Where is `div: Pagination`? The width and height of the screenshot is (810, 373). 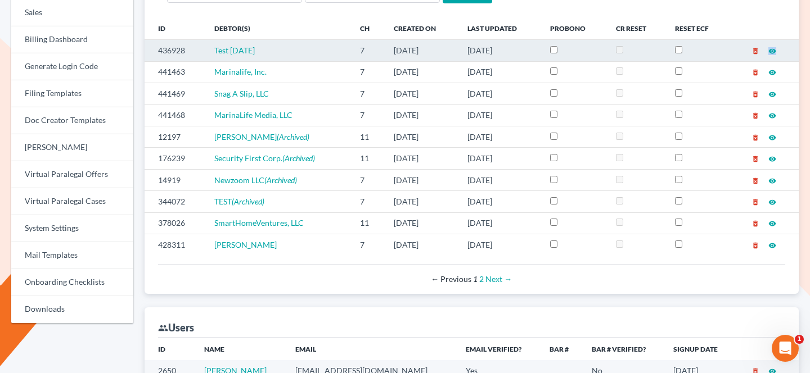 div: Pagination is located at coordinates (471, 279).